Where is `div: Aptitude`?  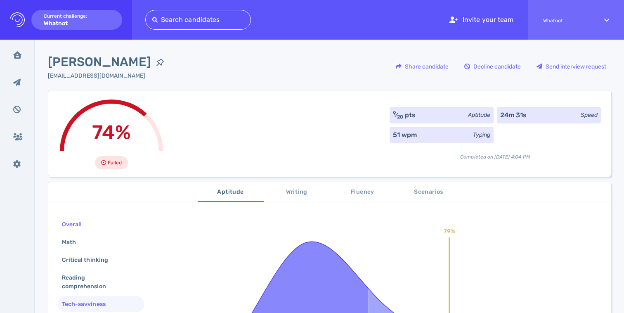
div: Aptitude is located at coordinates (479, 115).